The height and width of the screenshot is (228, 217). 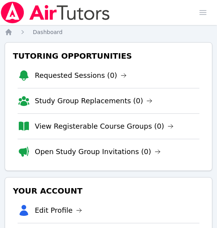 I want to click on a: Open Study Group Invitations (0), so click(x=98, y=152).